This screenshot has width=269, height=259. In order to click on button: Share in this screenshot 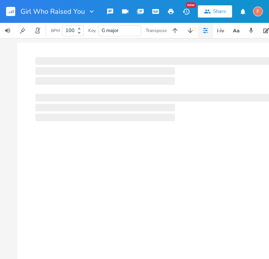, I will do `click(215, 11)`.